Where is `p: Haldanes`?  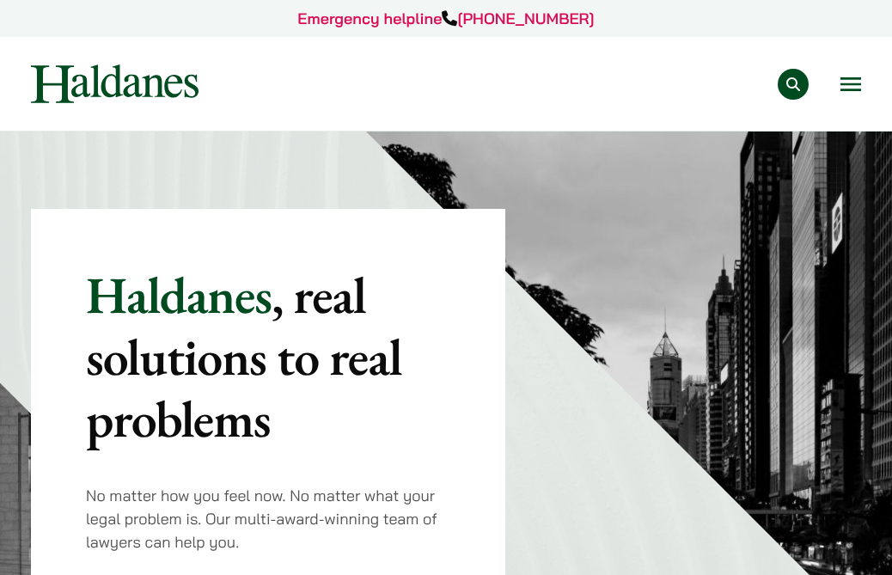 p: Haldanes is located at coordinates (268, 357).